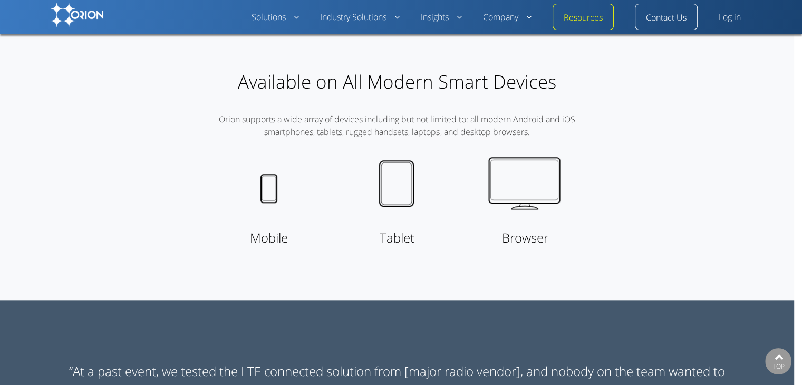  What do you see at coordinates (269, 230) in the screenshot?
I see `h3: Mobile` at bounding box center [269, 230].